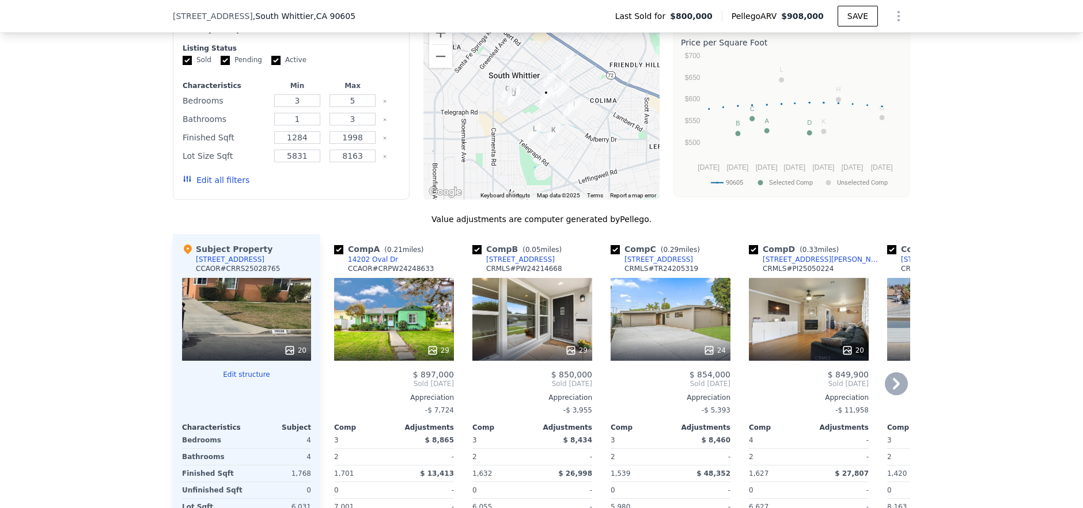 This screenshot has height=508, width=1083. I want to click on text: L, so click(781, 70).